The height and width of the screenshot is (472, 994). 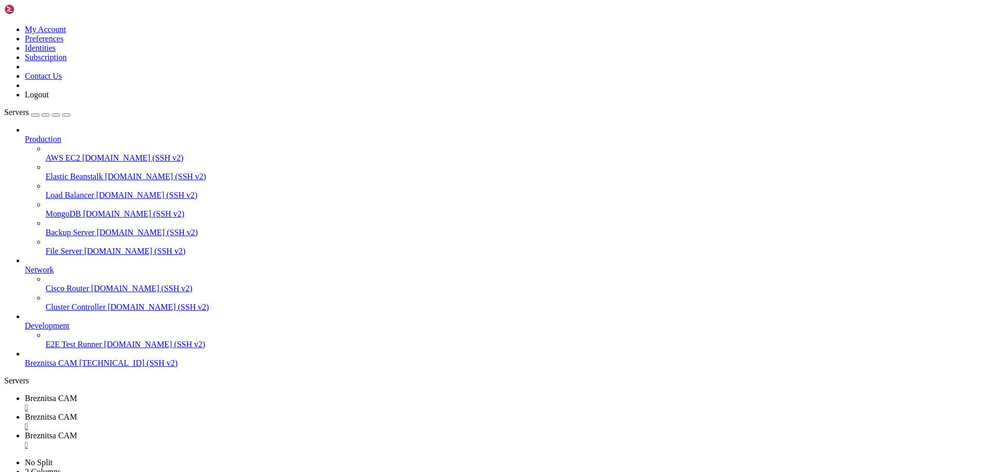 I want to click on a: No Split, so click(x=39, y=462).